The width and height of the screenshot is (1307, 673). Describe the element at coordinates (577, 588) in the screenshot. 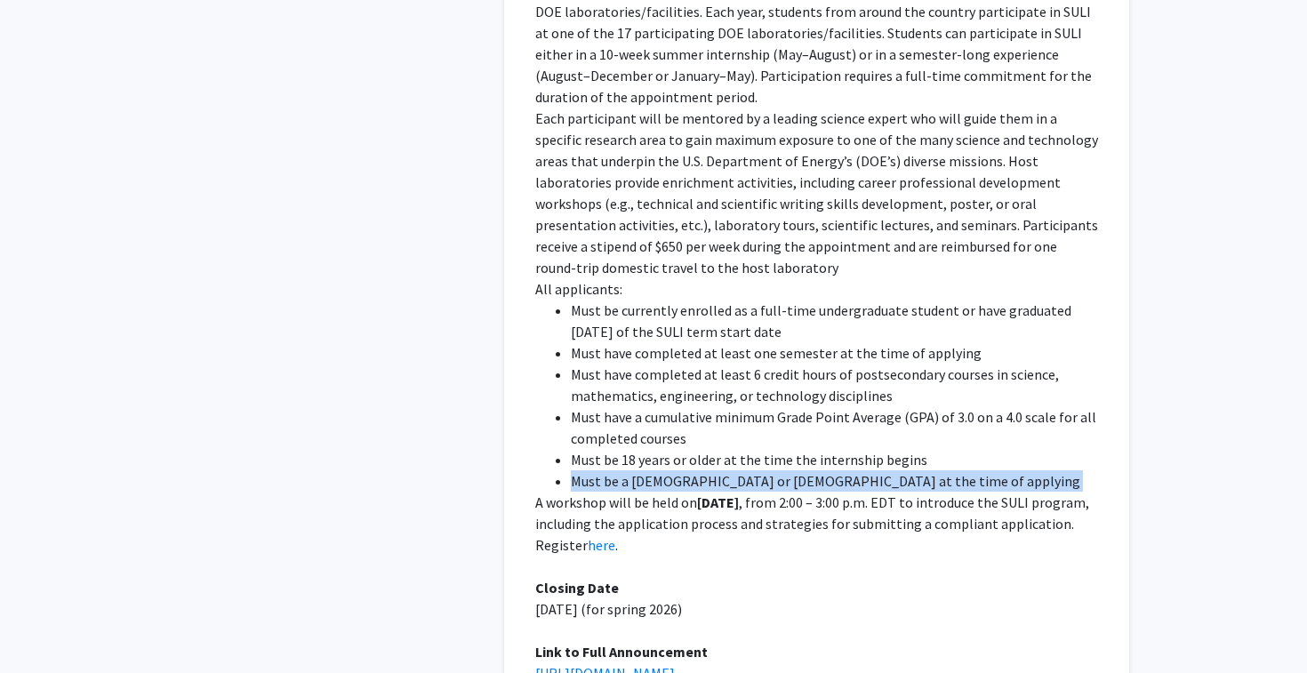

I see `strong: Closing Date` at that location.